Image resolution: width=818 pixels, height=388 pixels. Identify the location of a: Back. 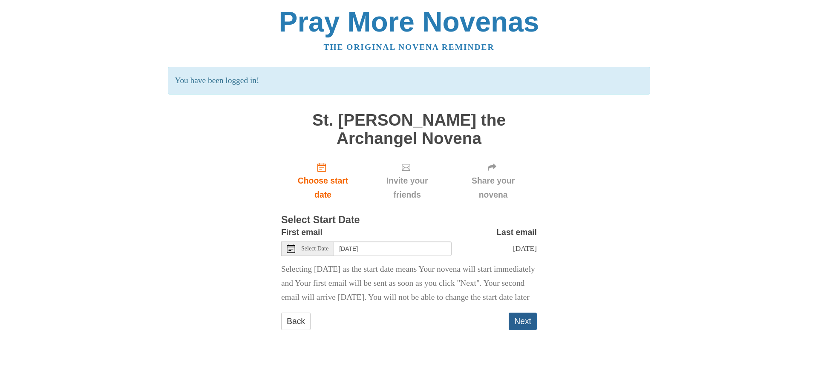
(296, 321).